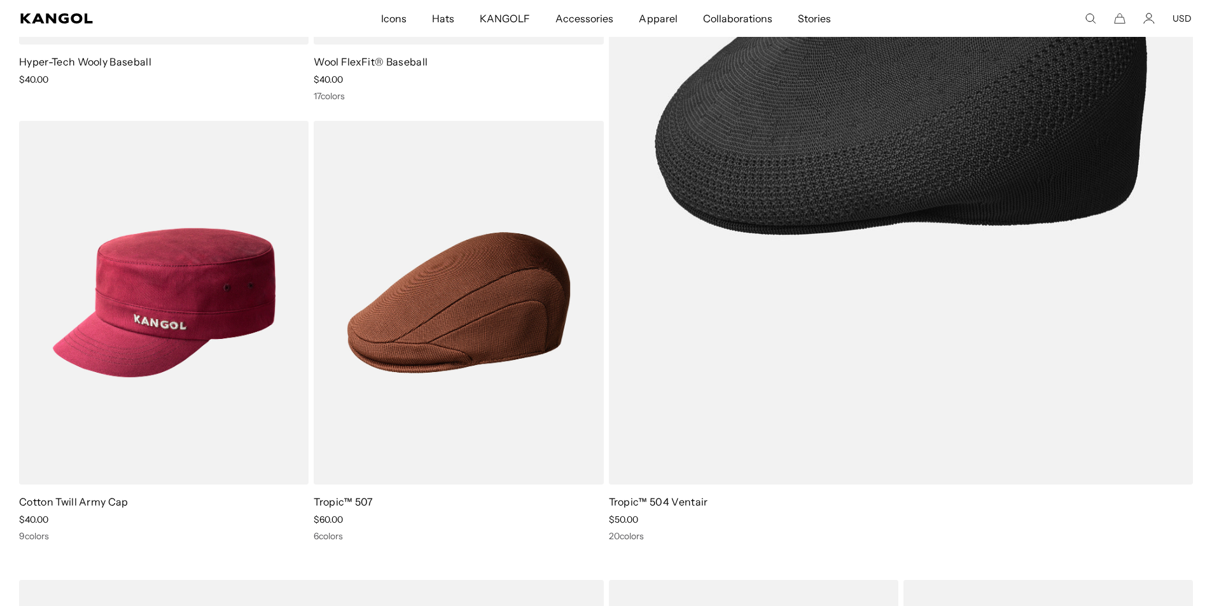  Describe the element at coordinates (458, 96) in the screenshot. I see `div: 17 colors` at that location.